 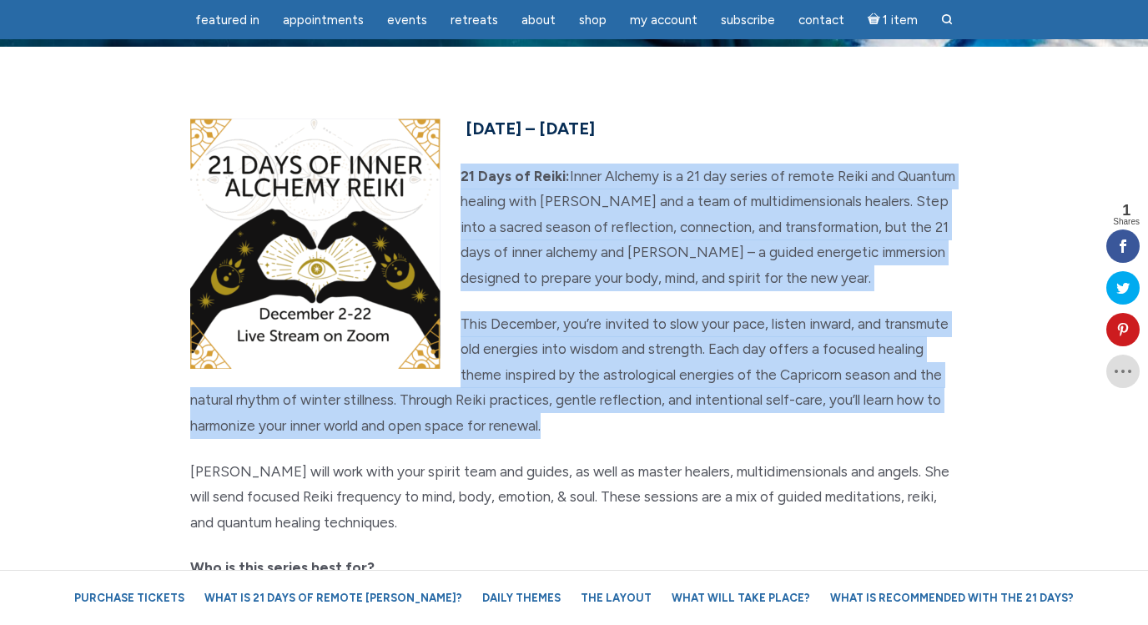 What do you see at coordinates (748, 20) in the screenshot?
I see `a: Subscribe` at bounding box center [748, 20].